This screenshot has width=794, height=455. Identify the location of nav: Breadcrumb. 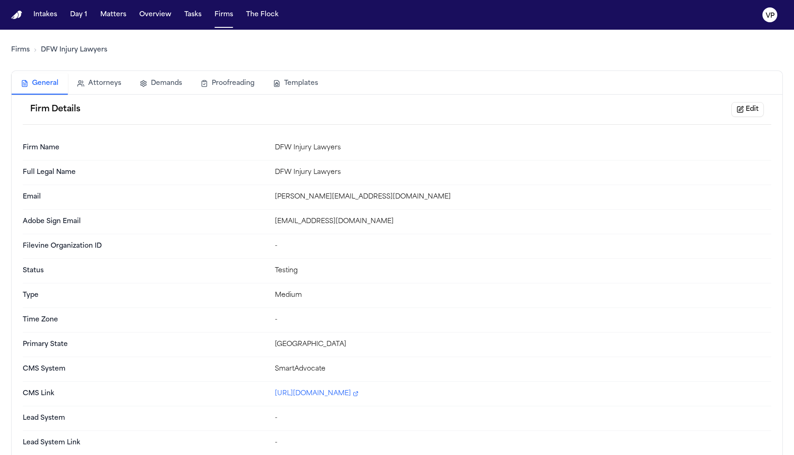
(59, 50).